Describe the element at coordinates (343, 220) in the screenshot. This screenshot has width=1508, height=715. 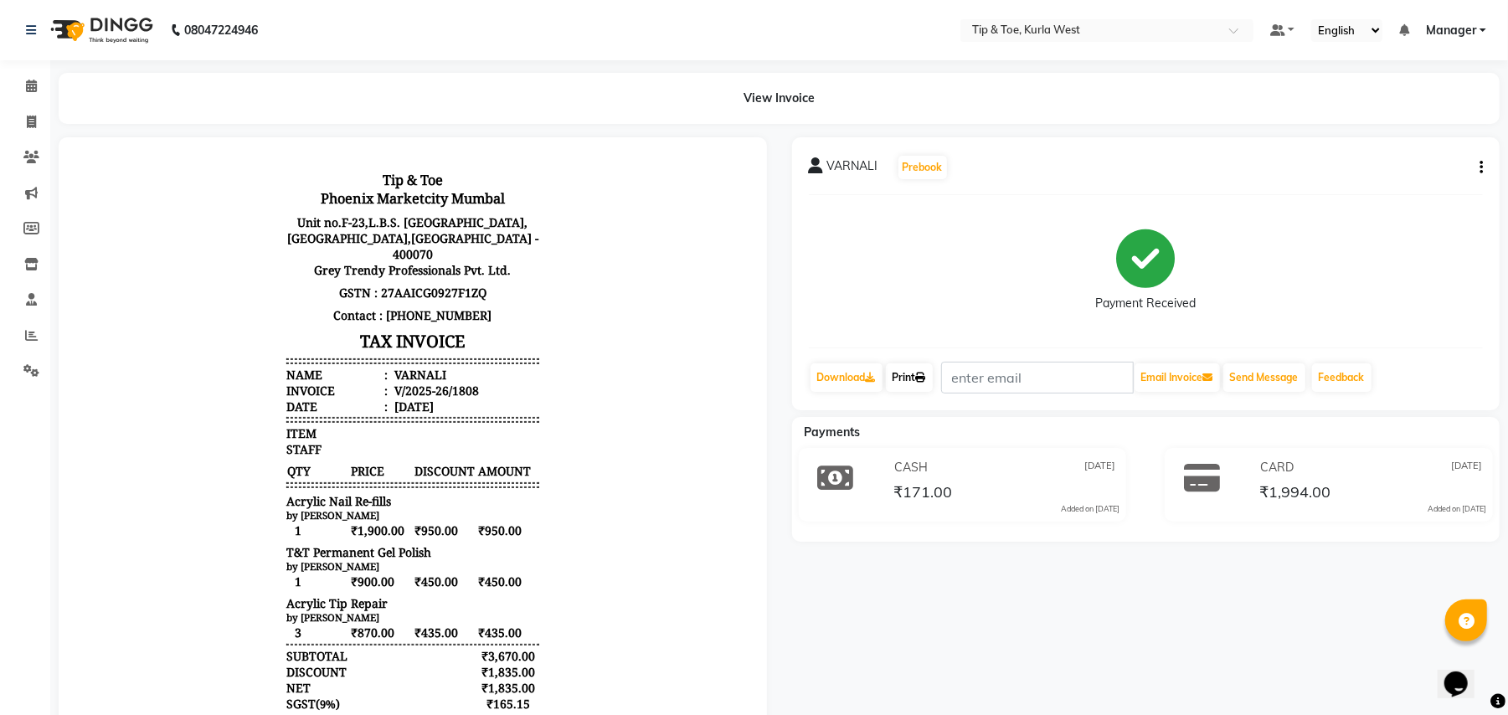
I see `div: VARNALI` at that location.